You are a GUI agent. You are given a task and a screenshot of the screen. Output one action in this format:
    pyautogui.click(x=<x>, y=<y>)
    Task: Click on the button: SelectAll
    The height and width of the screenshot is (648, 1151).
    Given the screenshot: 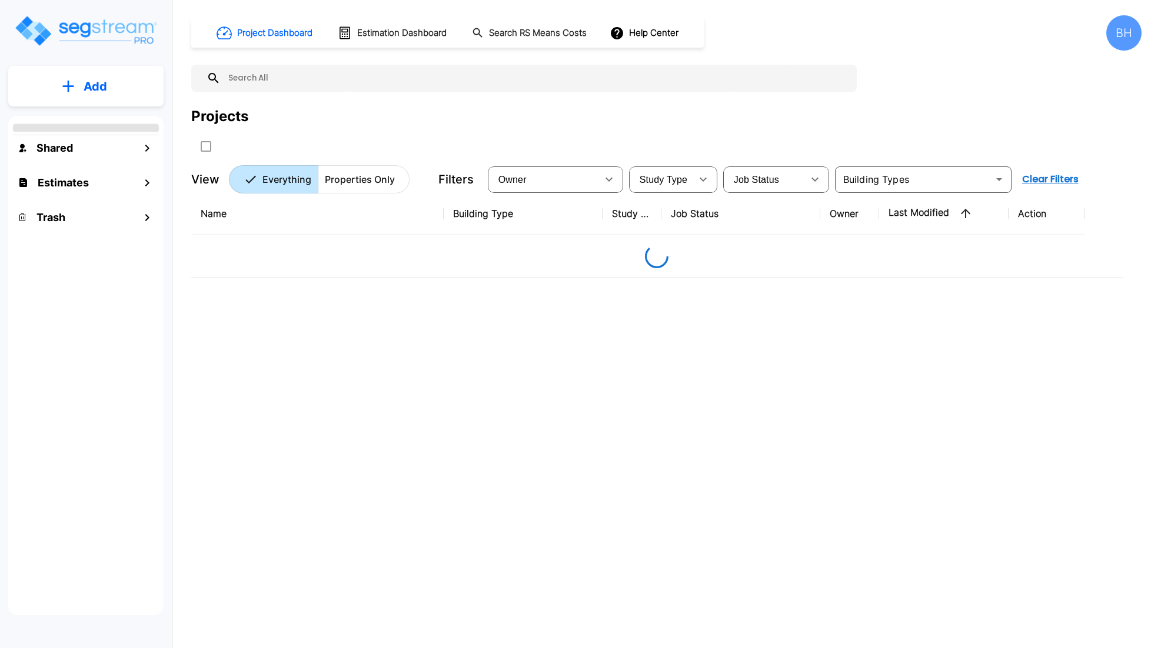 What is the action you would take?
    pyautogui.click(x=206, y=147)
    